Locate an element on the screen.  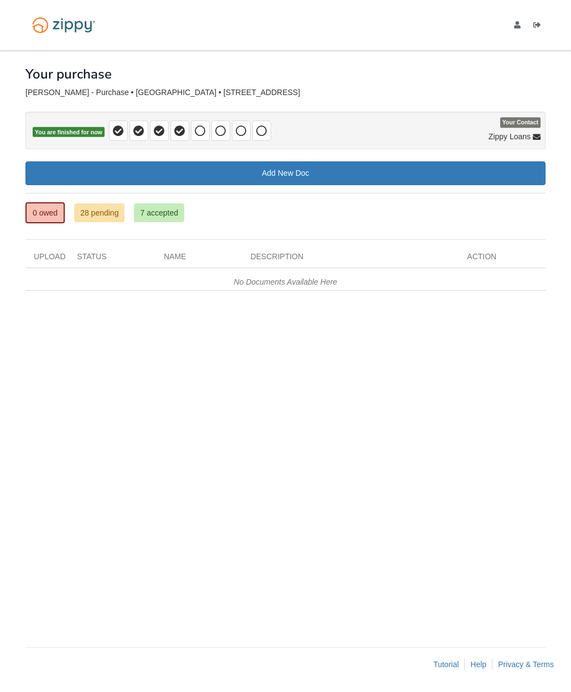
div: Status is located at coordinates (112, 259).